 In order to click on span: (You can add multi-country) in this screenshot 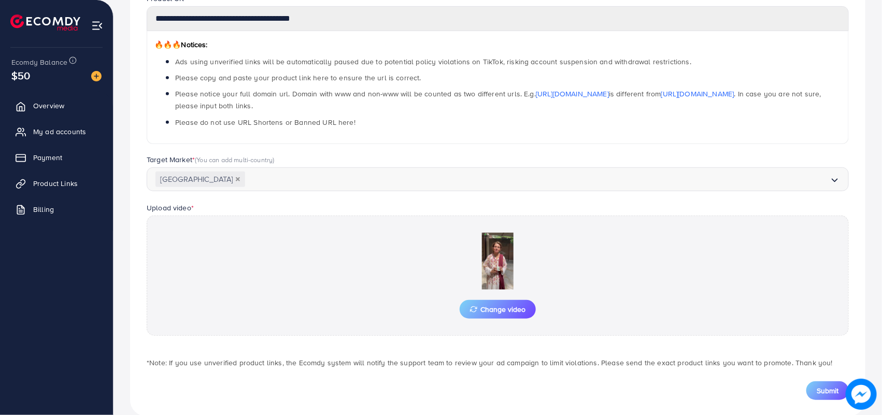, I will do `click(234, 160)`.